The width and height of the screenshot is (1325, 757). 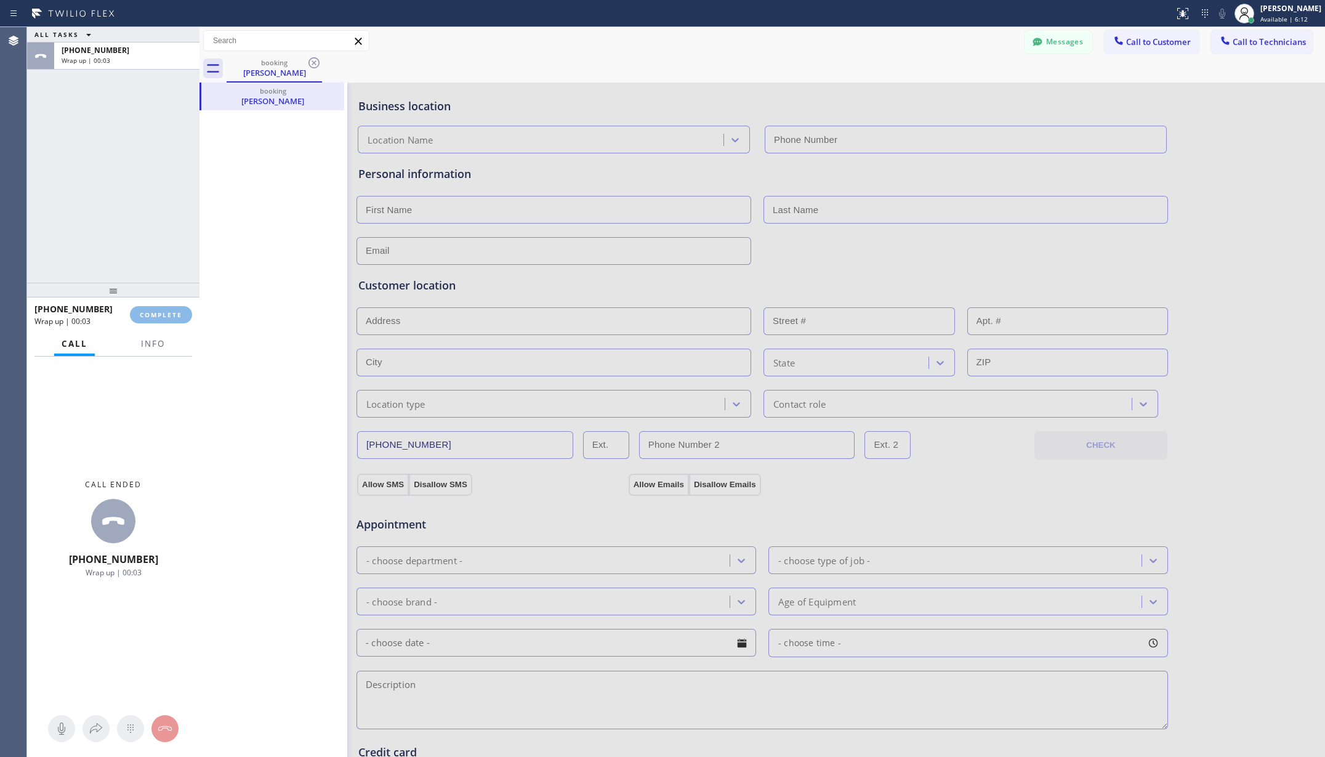 I want to click on span: Call to Customer, so click(x=1158, y=42).